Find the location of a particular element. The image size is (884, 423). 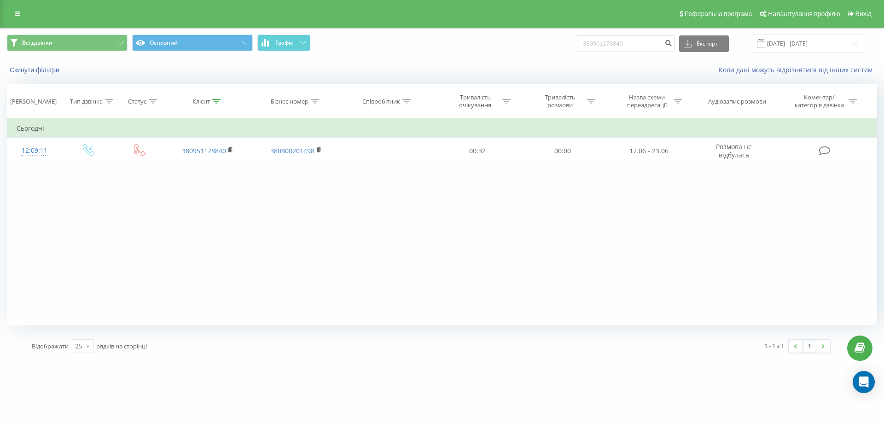

span: Розмова не відбулась is located at coordinates (734, 151).